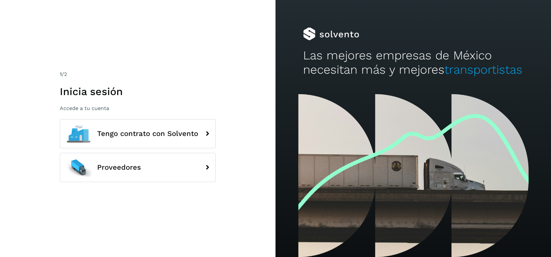  What do you see at coordinates (138, 168) in the screenshot?
I see `button: Proveedores` at bounding box center [138, 168].